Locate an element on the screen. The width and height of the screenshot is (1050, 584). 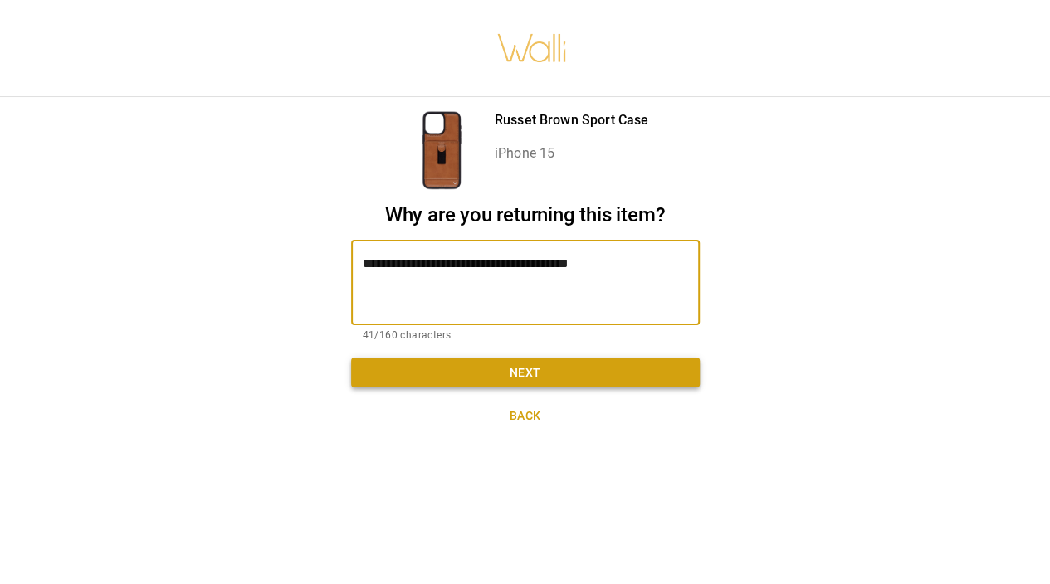
h2: Why are you returning this item? is located at coordinates (525, 215).